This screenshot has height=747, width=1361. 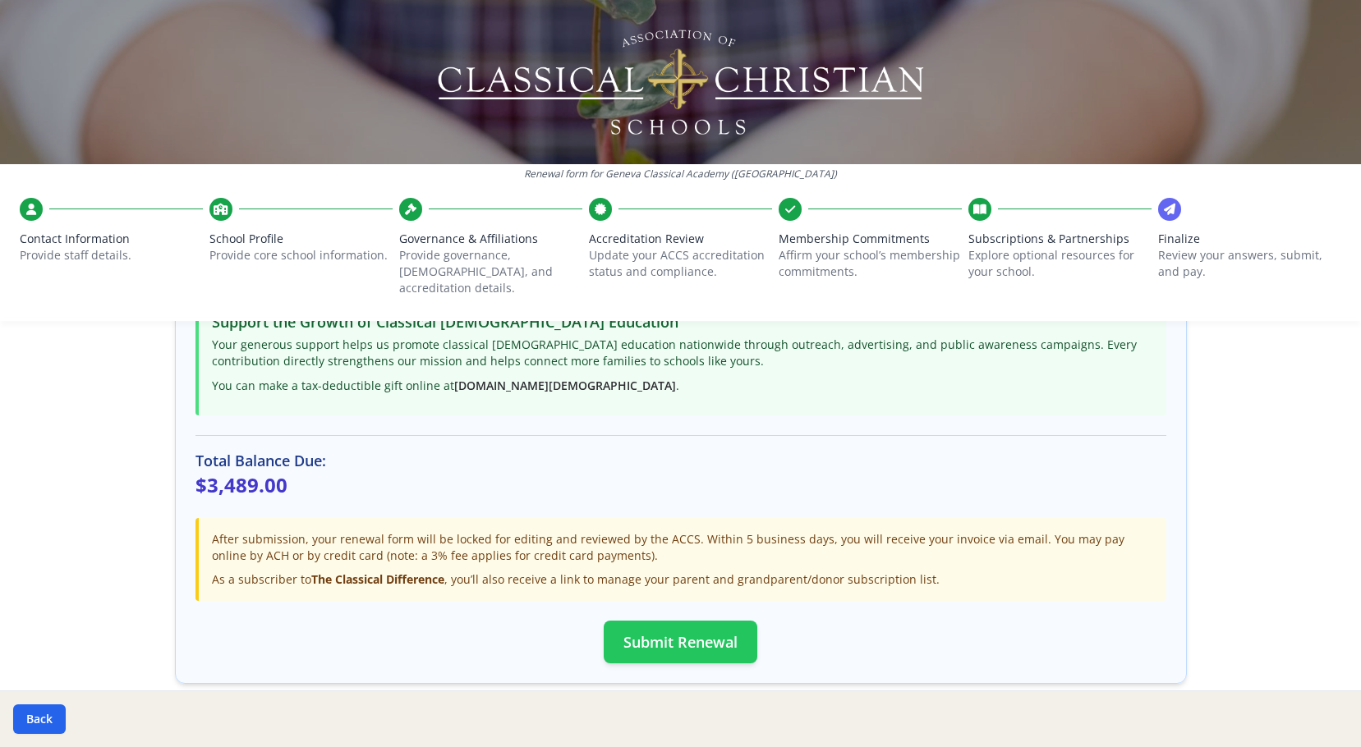 What do you see at coordinates (301, 239) in the screenshot?
I see `span: School Profile` at bounding box center [301, 239].